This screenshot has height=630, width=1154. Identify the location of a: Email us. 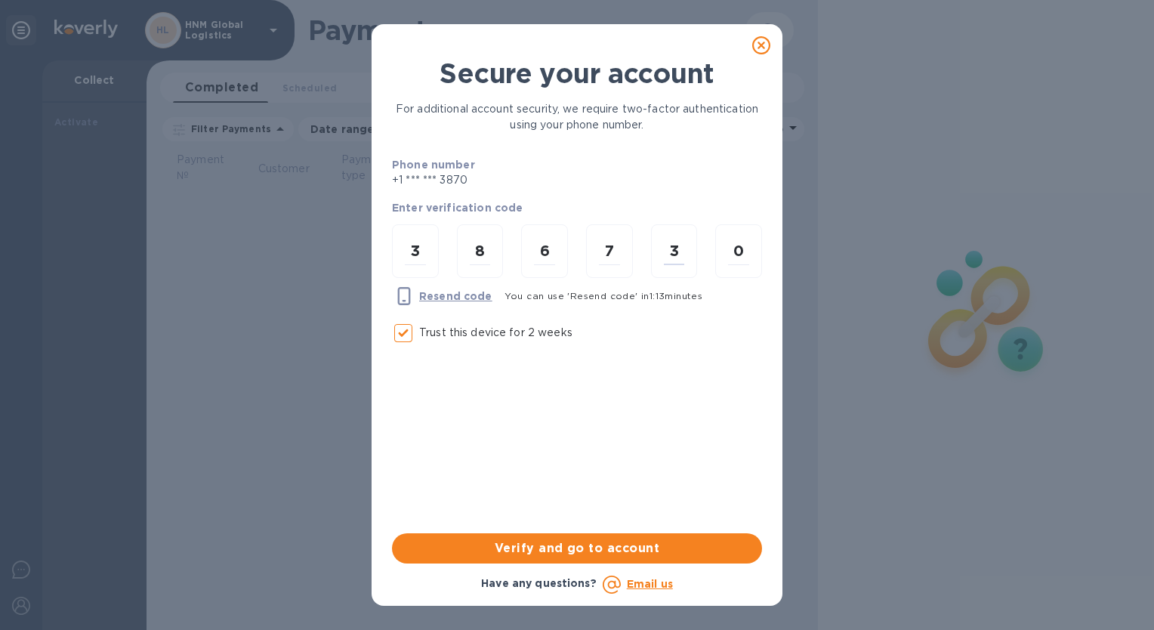
(650, 584).